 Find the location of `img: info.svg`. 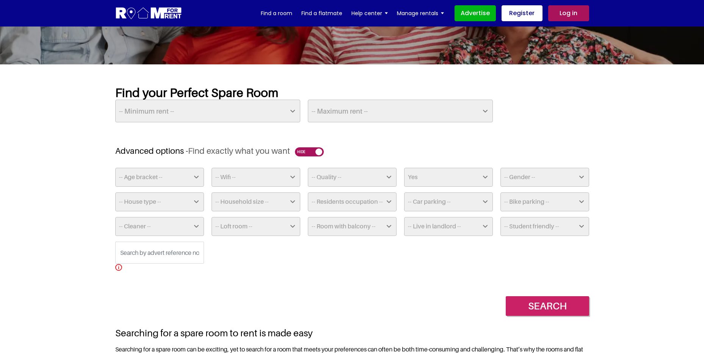

img: info.svg is located at coordinates (119, 268).